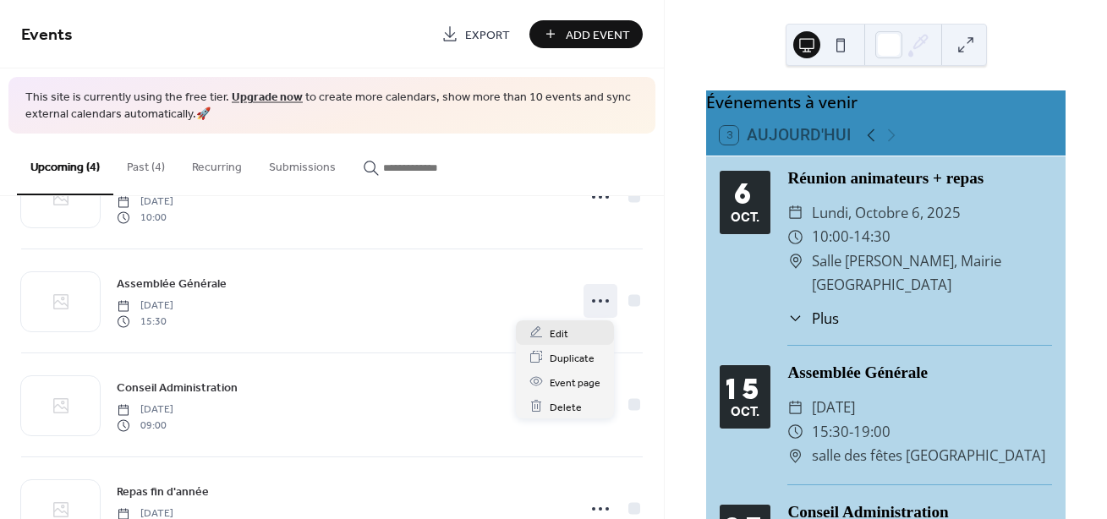 The width and height of the screenshot is (1107, 519). I want to click on button: ​Plus, so click(812, 318).